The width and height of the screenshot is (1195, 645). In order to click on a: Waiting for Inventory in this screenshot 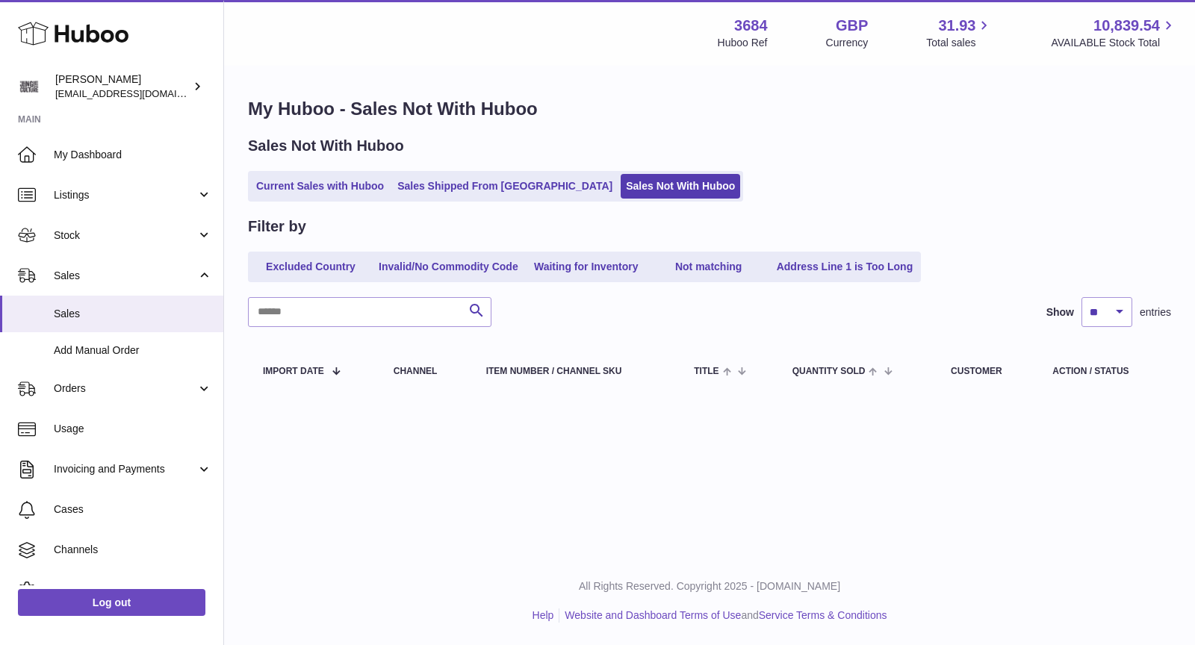, I will do `click(586, 267)`.